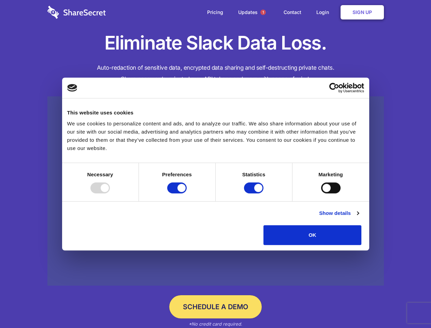 This screenshot has height=328, width=431. What do you see at coordinates (339, 213) in the screenshot?
I see `a: Show details` at bounding box center [339, 213].